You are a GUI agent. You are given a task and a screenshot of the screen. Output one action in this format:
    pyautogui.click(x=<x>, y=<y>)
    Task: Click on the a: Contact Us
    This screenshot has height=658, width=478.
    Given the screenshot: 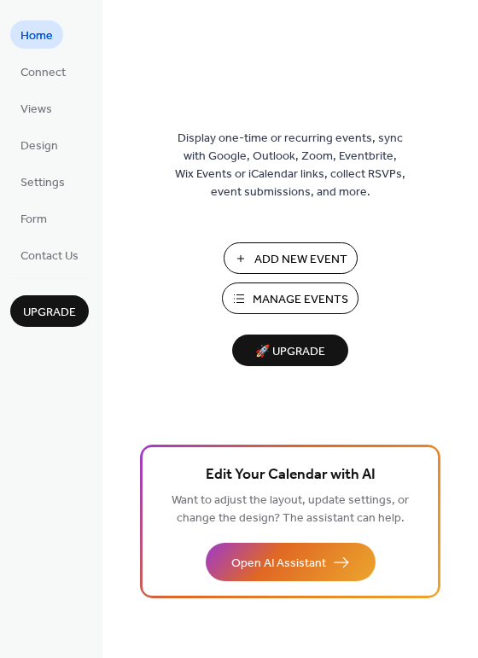 What is the action you would take?
    pyautogui.click(x=49, y=254)
    